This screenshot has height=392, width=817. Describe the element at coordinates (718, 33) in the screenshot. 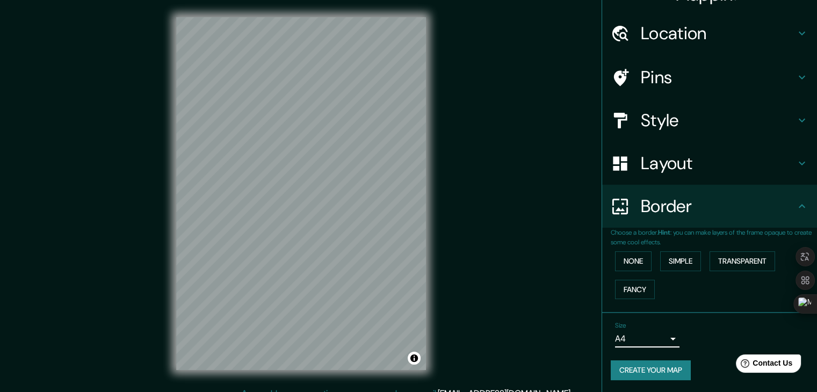

I see `h4: Location` at that location.